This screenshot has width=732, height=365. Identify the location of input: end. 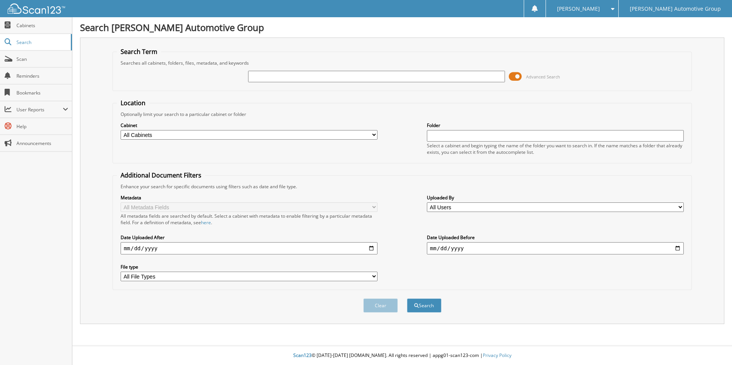
(555, 248).